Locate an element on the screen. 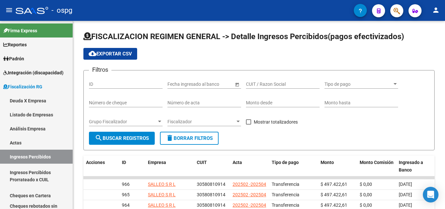  mat-icon: menu is located at coordinates (9, 10).